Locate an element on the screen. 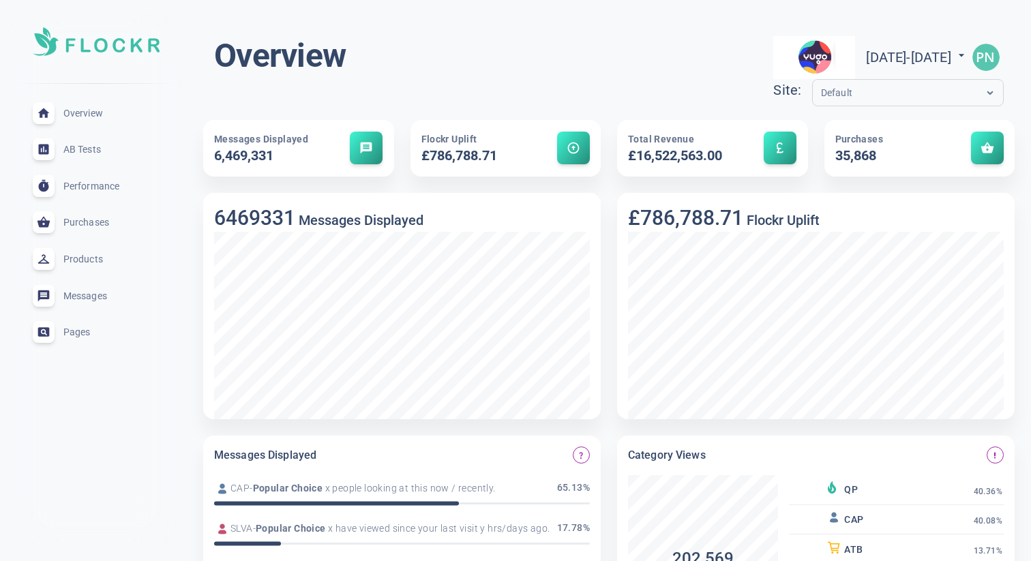 The height and width of the screenshot is (561, 1031). span: Purchases is located at coordinates (859, 139).